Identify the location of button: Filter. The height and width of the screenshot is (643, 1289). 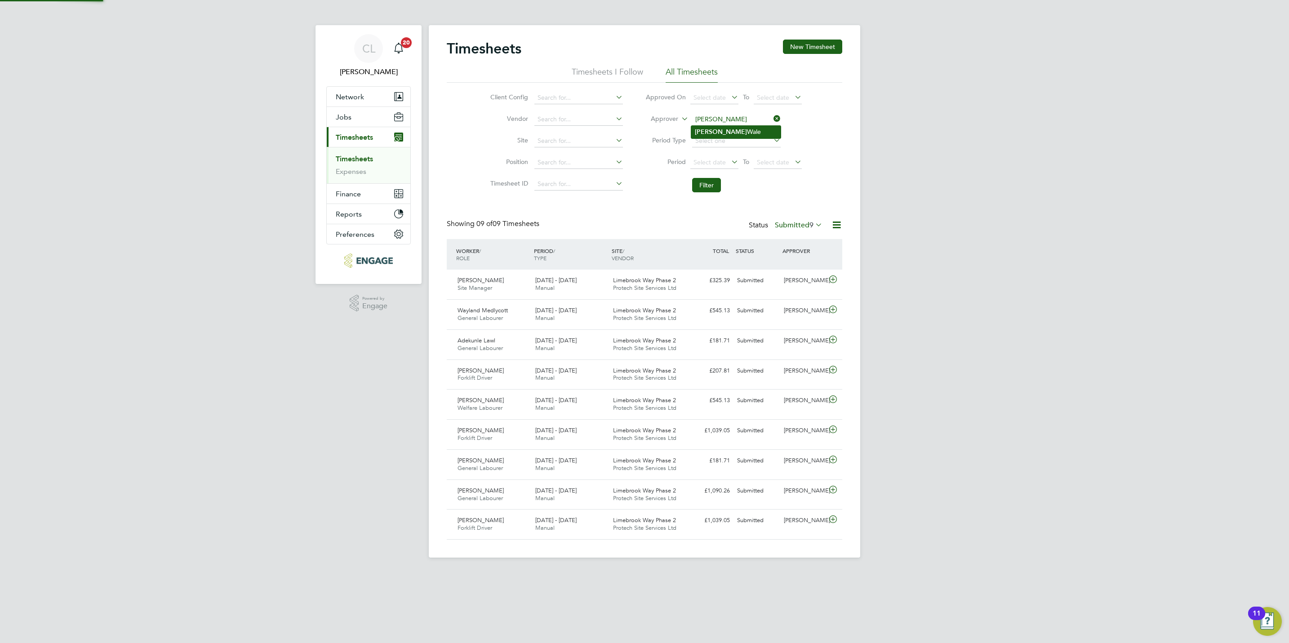
(706, 185).